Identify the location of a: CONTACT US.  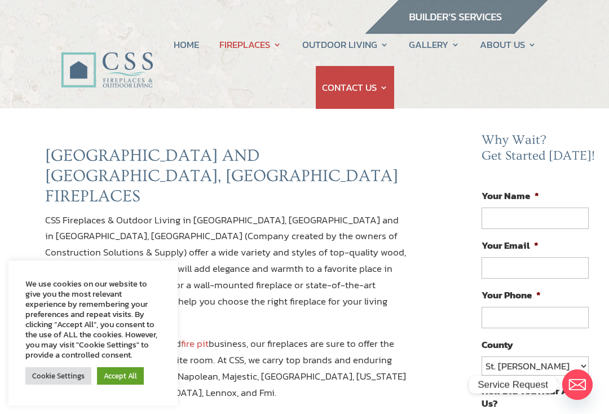
(355, 87).